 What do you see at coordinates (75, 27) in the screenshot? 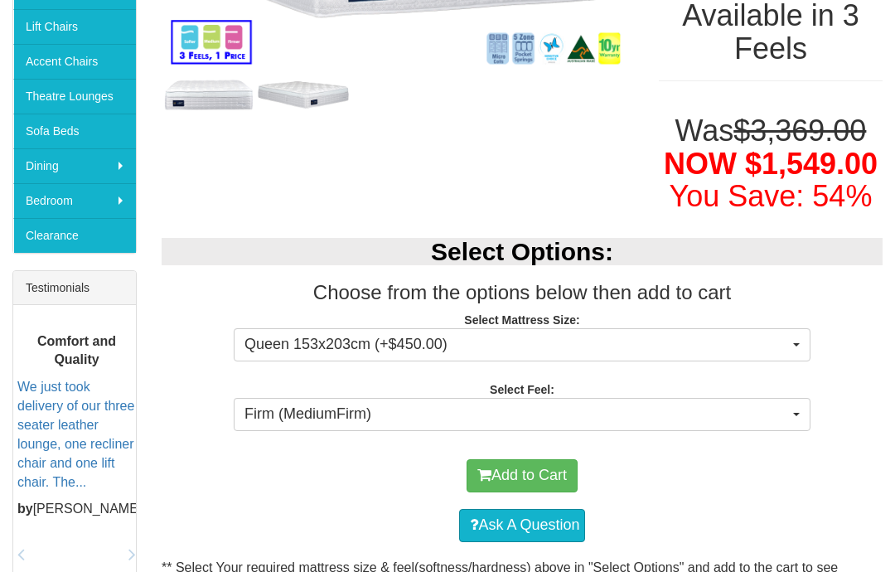
I see `a: Lift Chairs` at bounding box center [75, 27].